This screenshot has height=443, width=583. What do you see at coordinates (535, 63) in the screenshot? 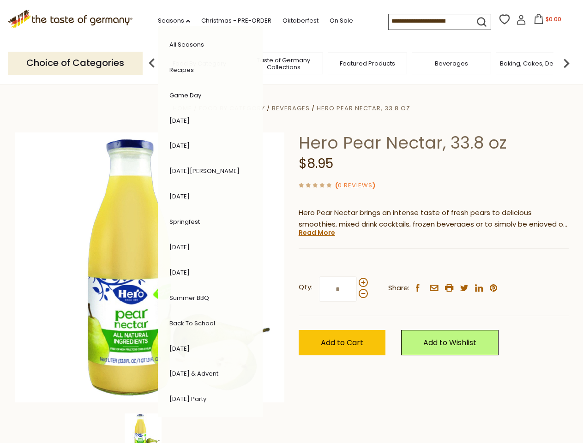
I see `a: Baking, Cakes, Desserts` at bounding box center [535, 63].